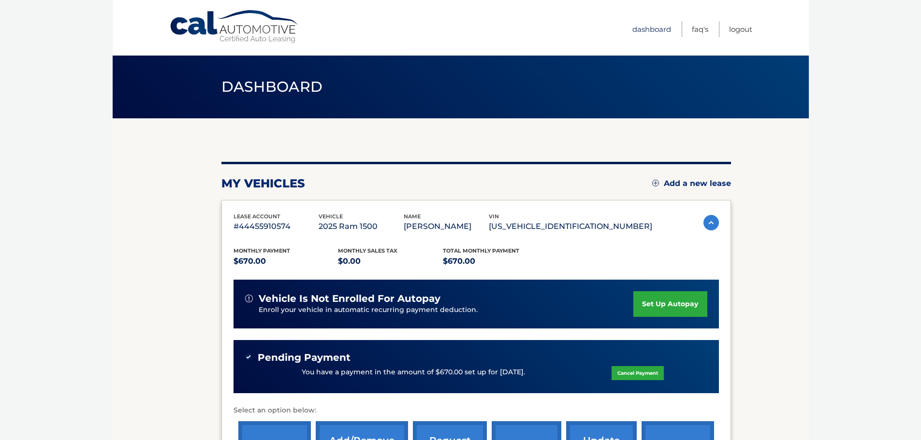 This screenshot has height=440, width=921. What do you see at coordinates (711, 223) in the screenshot?
I see `img: accordion-active.svg` at bounding box center [711, 223].